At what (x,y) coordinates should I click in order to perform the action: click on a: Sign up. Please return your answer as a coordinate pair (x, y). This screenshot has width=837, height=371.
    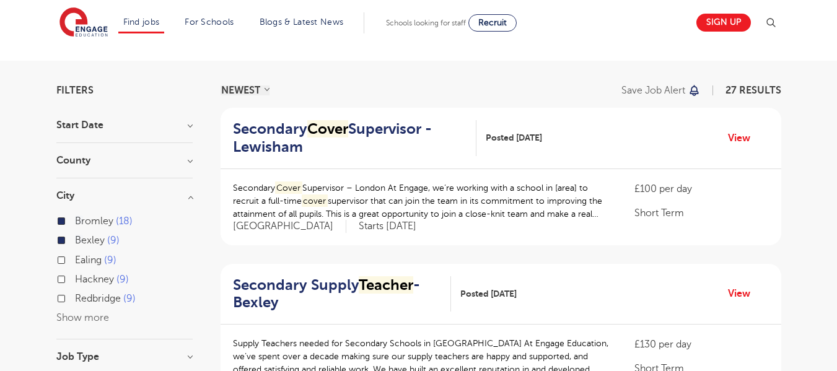
    Looking at the image, I should click on (723, 22).